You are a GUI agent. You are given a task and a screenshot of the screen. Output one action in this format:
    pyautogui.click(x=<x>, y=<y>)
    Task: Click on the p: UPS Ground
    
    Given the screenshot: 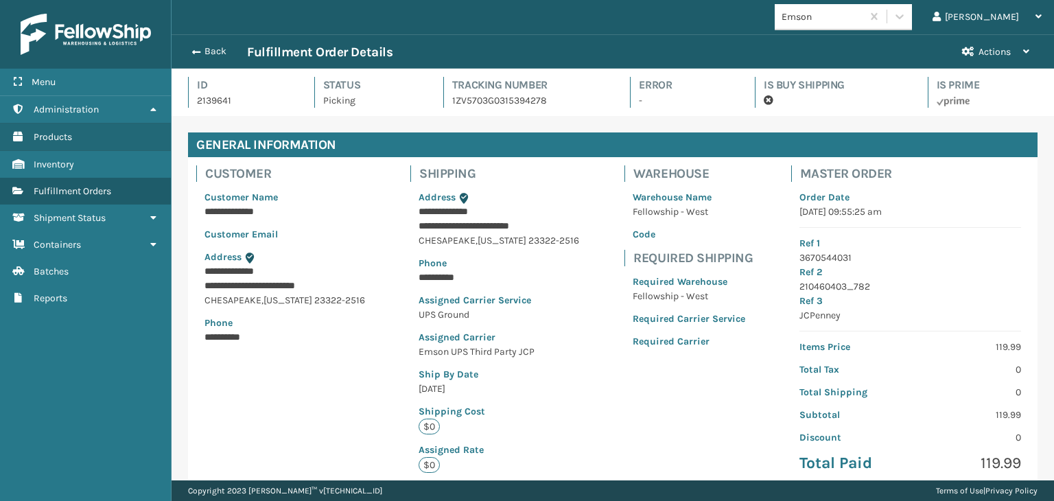 What is the action you would take?
    pyautogui.click(x=499, y=314)
    